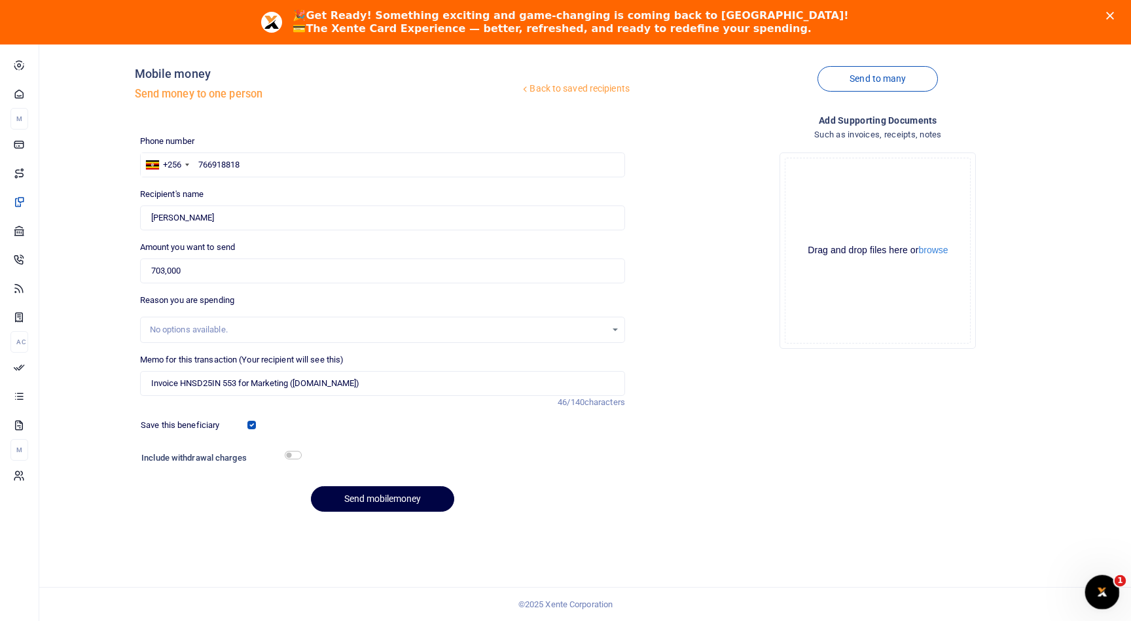 The width and height of the screenshot is (1131, 621). What do you see at coordinates (558, 28) in the screenshot?
I see `b: The Xente Card Experience — better, refreshed, and ready to redefine your spending.` at bounding box center [558, 28].